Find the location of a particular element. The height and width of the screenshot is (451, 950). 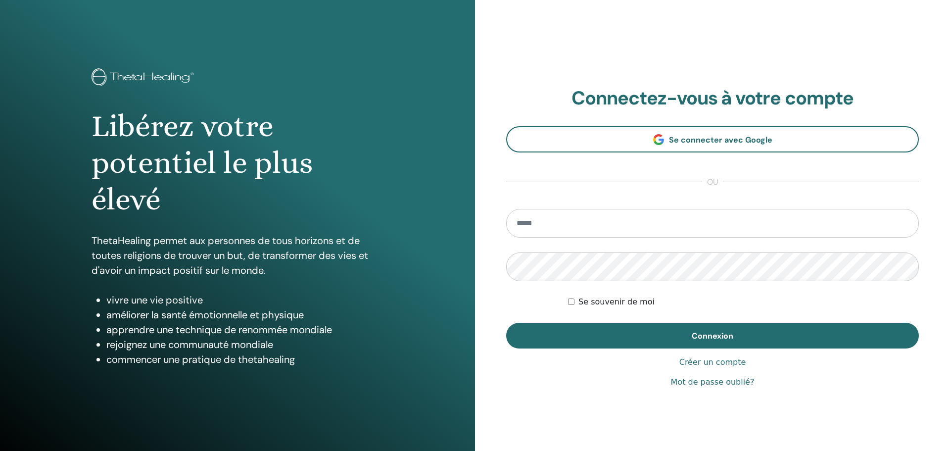

h1: Libérez votre potentiel le plus élevé is located at coordinates (237, 163).